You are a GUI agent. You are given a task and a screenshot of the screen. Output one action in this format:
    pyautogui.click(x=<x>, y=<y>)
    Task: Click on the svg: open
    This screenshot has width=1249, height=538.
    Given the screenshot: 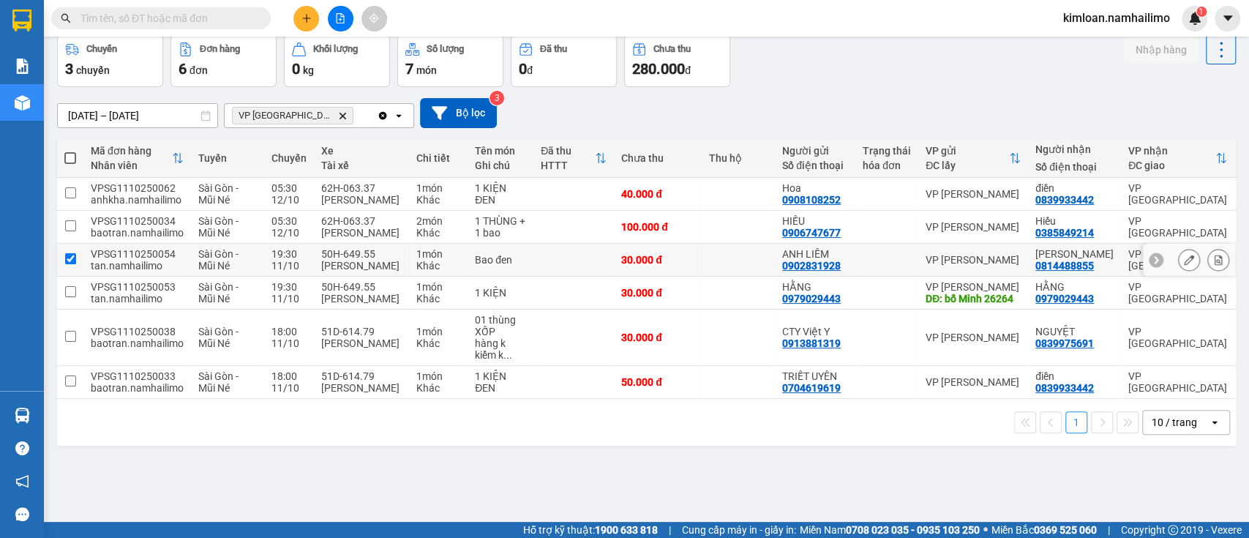 What is the action you would take?
    pyautogui.click(x=1214, y=422)
    